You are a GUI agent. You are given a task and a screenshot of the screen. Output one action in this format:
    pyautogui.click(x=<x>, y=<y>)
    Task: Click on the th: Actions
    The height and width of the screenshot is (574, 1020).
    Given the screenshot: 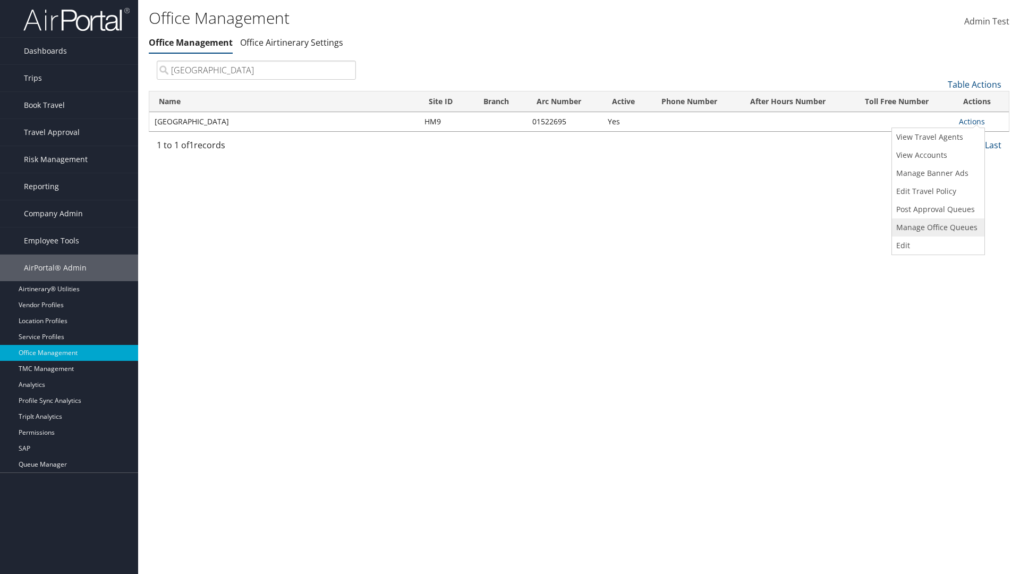 What is the action you would take?
    pyautogui.click(x=981, y=101)
    